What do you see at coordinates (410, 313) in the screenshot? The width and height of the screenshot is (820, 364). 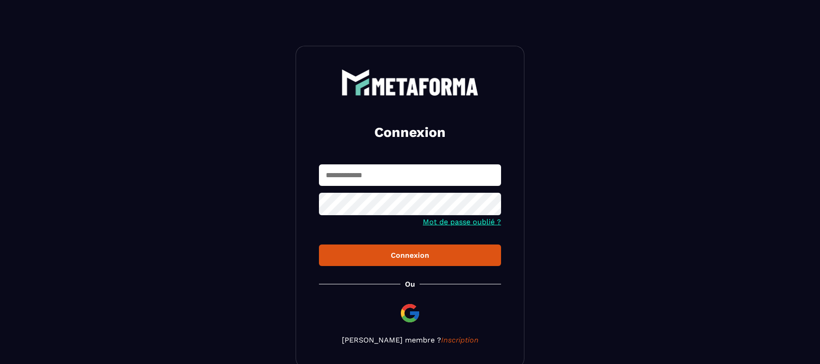 I see `img: google` at bounding box center [410, 313].